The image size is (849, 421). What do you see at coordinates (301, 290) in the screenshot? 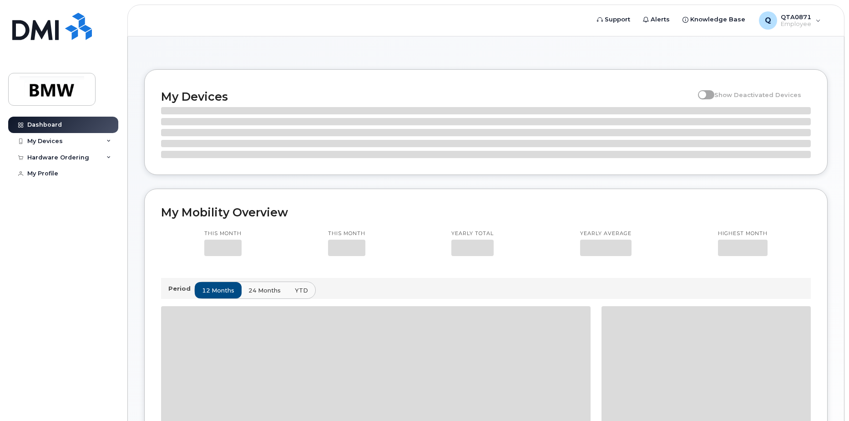
I see `span: YTD` at bounding box center [301, 290].